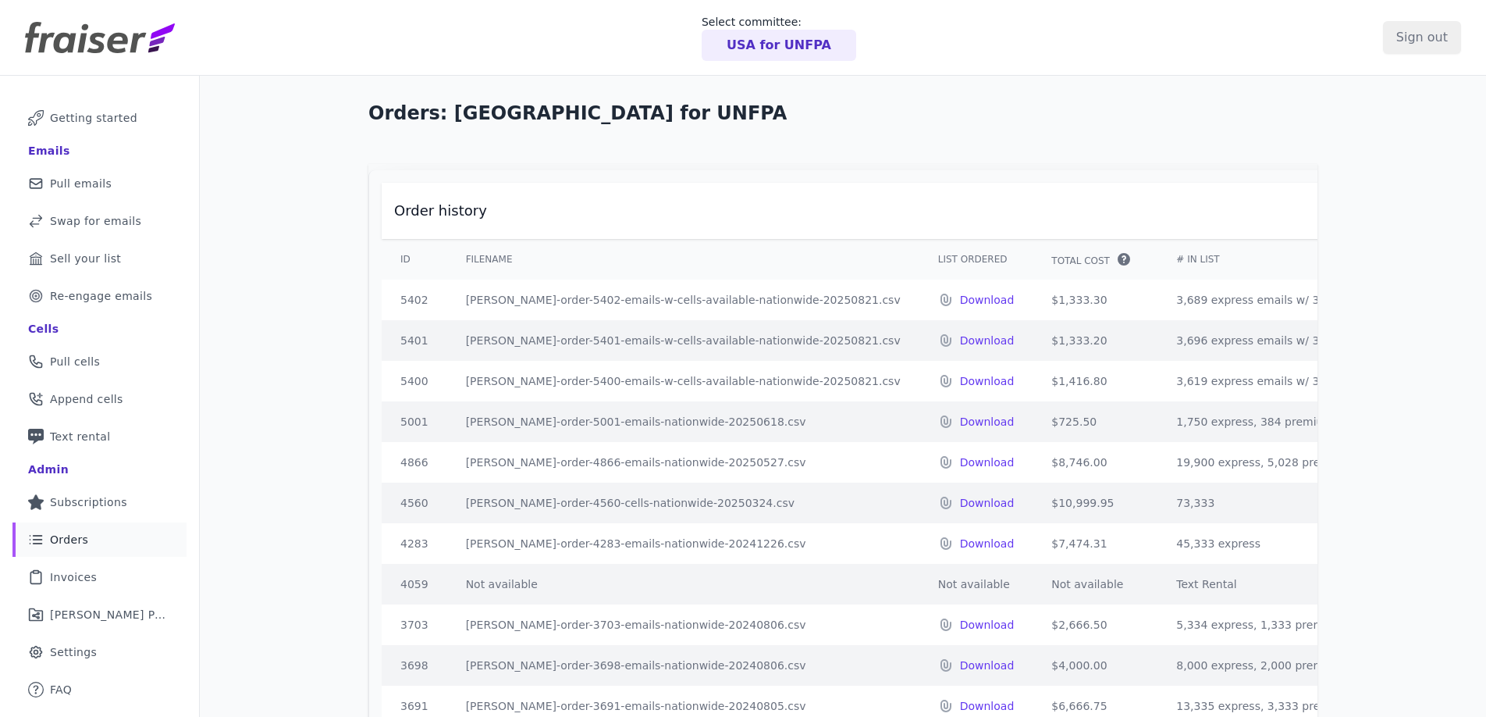  I want to click on a: Swap for emails, so click(99, 221).